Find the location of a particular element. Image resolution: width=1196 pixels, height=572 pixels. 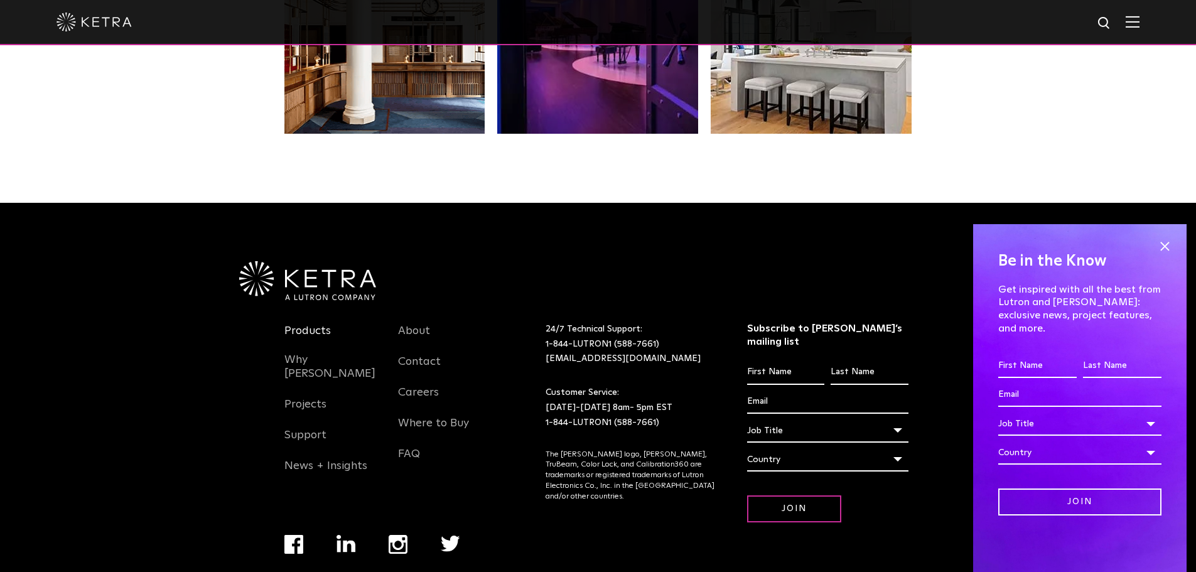

a: Where to Buy is located at coordinates (433, 431).